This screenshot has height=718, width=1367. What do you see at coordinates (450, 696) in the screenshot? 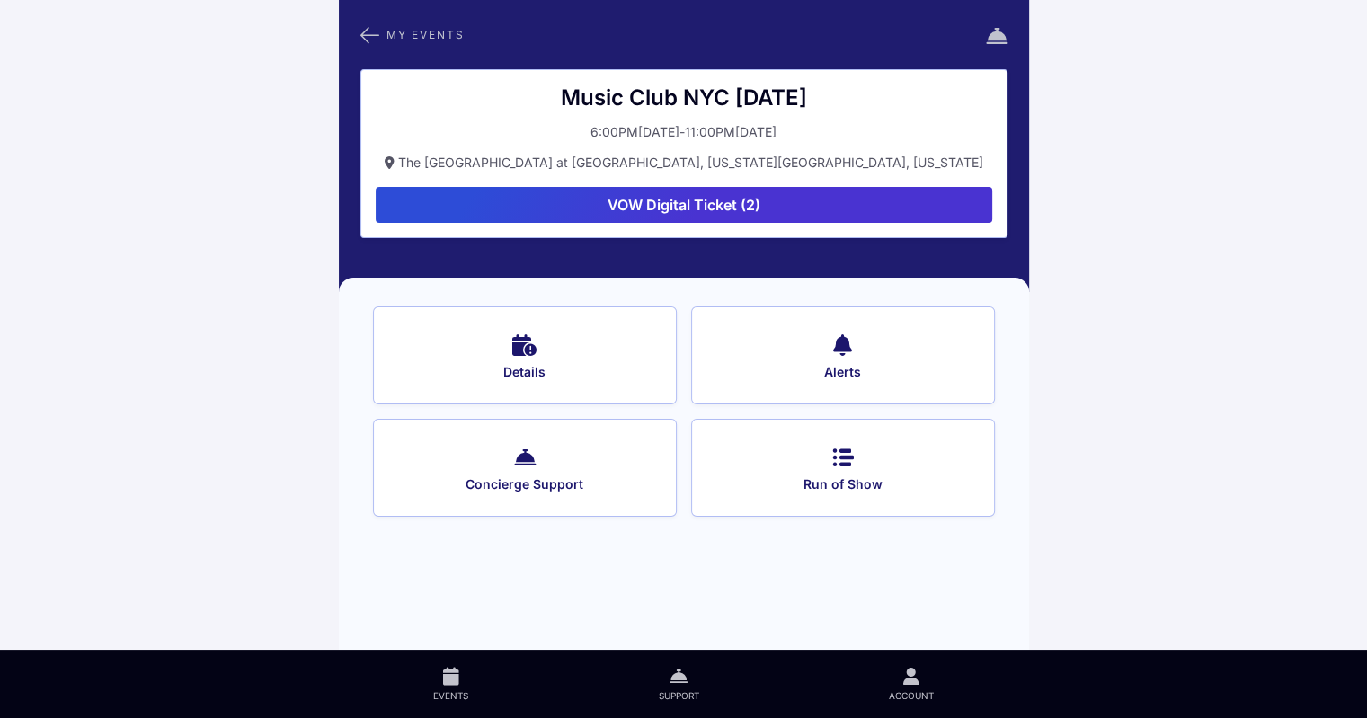
I see `span: Events` at bounding box center [450, 696].